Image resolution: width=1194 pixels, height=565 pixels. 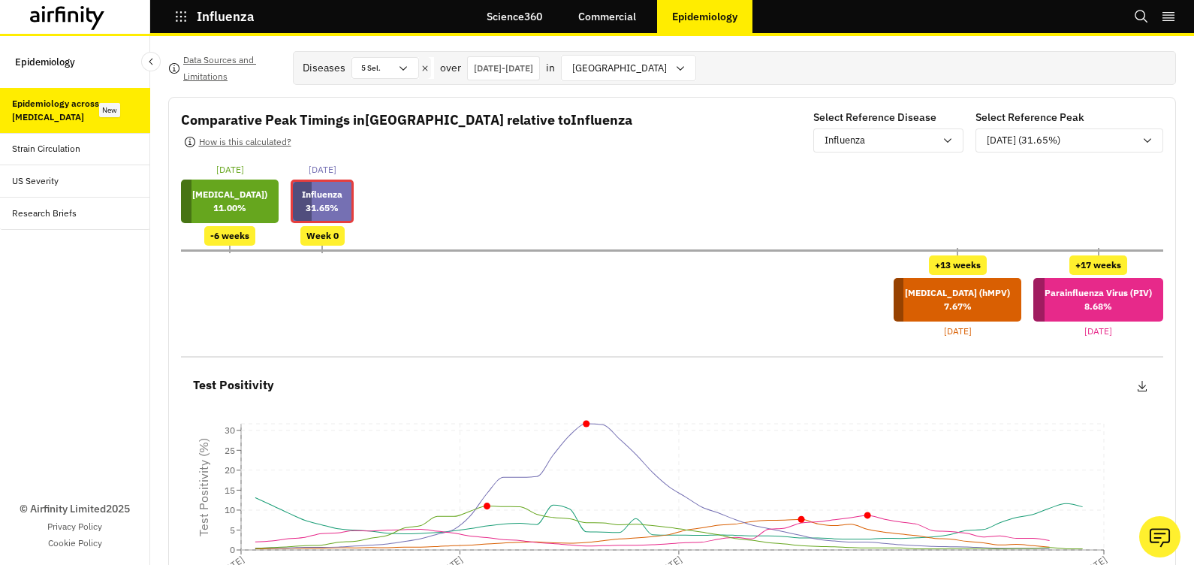 I want to click on button: Search, so click(x=1141, y=17).